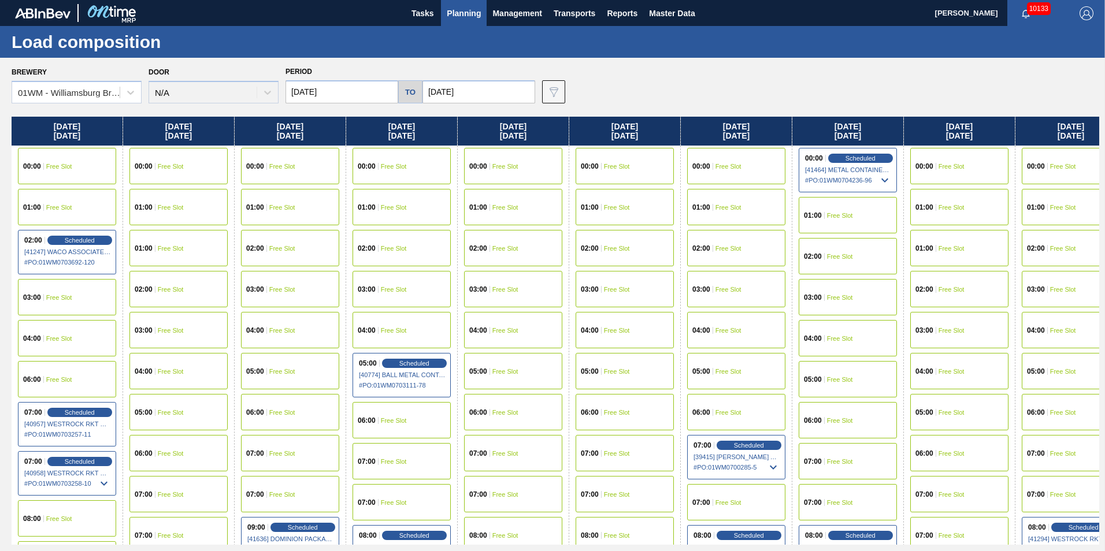 The height and width of the screenshot is (551, 1105). Describe the element at coordinates (68, 262) in the screenshot. I see `span: # PO : 01WM0703692-120` at that location.